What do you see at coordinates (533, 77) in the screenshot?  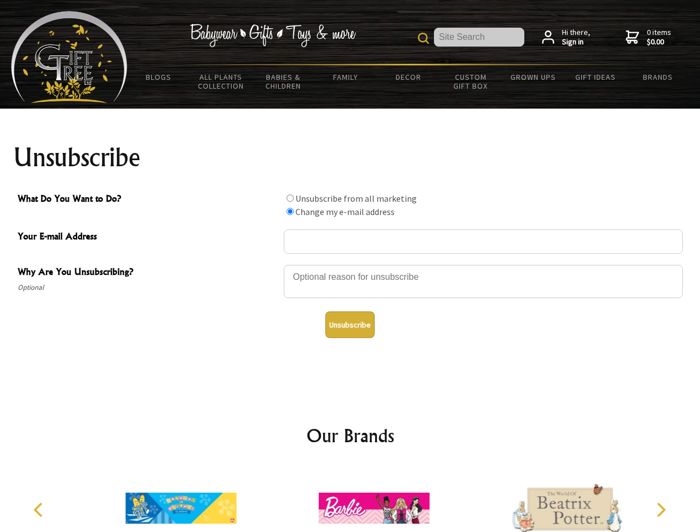 I see `a: Grown Ups` at bounding box center [533, 77].